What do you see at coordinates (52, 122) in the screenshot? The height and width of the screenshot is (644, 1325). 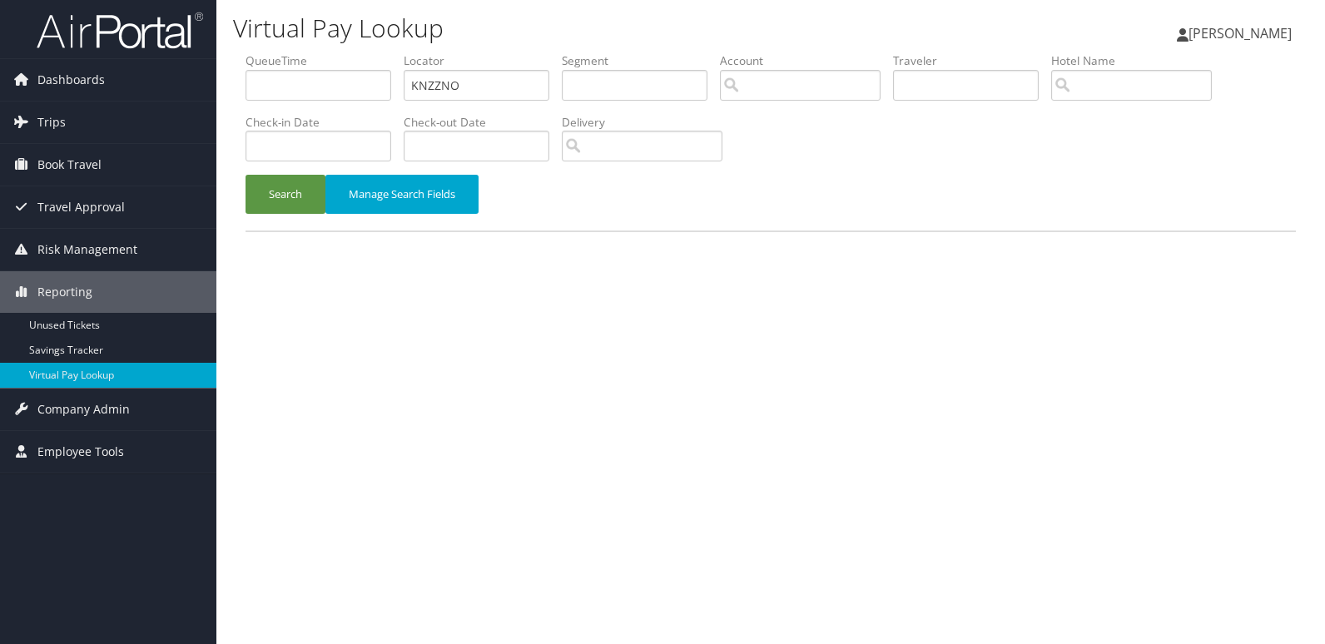 I see `span: Trips` at bounding box center [52, 122].